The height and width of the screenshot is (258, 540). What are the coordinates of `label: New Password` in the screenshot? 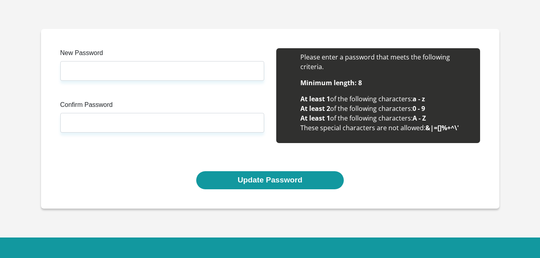 It's located at (162, 55).